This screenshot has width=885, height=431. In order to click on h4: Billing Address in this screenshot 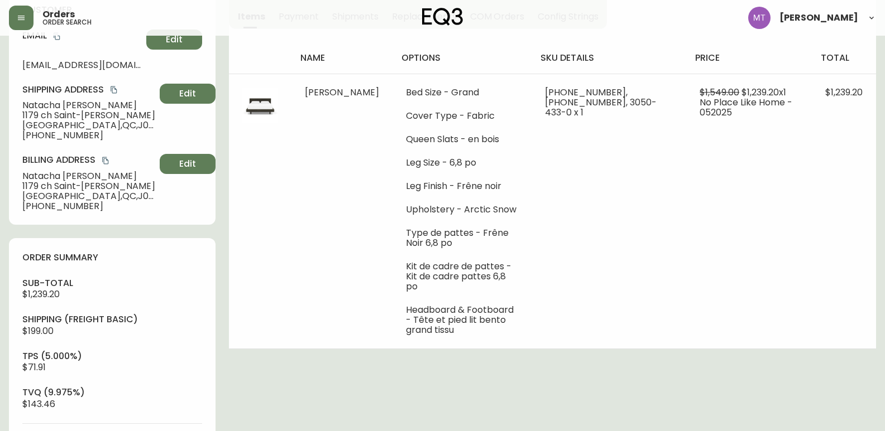, I will do `click(89, 160)`.